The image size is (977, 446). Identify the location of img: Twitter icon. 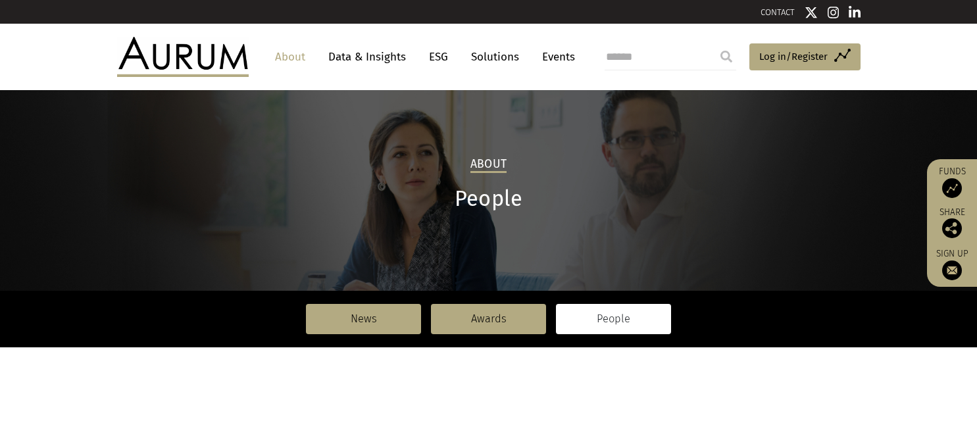
(811, 12).